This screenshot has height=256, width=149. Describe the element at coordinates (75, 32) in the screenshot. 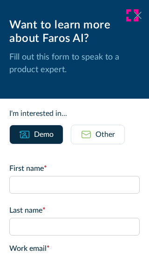

I see `div: Want to learn more about Faros AI?` at that location.